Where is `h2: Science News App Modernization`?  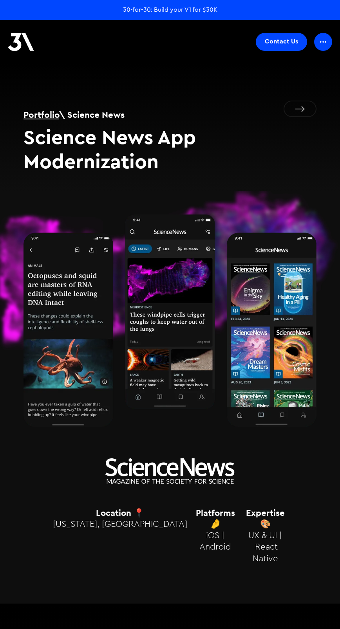
h2: Science News App Modernization is located at coordinates (170, 149).